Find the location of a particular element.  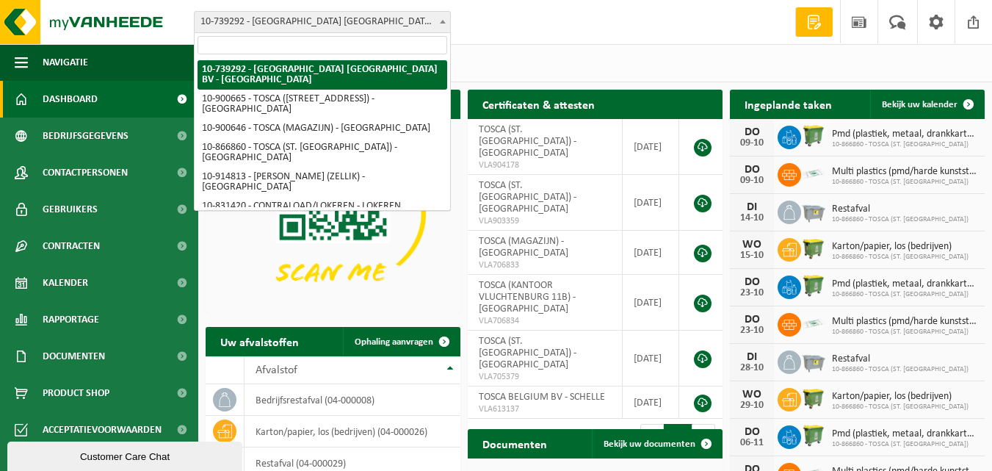

a: Bekijk uw kalender is located at coordinates (926, 104).